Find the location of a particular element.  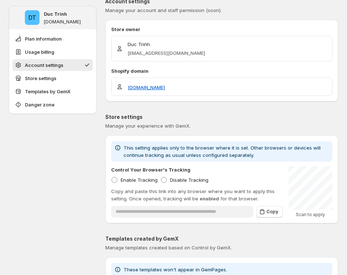

span: Danger zone is located at coordinates (39, 105).